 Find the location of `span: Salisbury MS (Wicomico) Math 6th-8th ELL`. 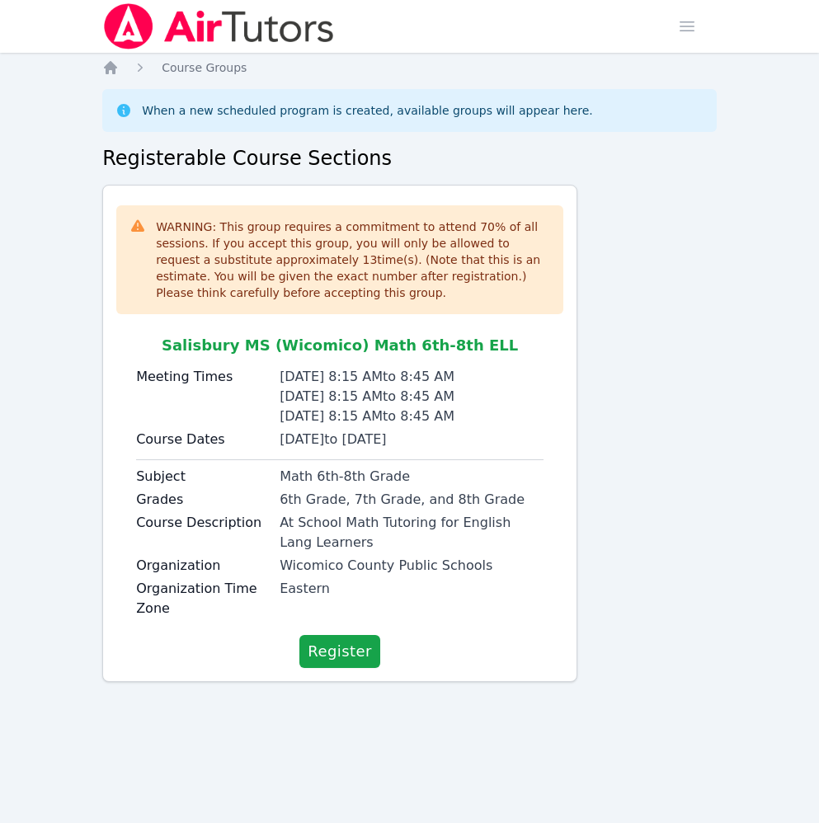

span: Salisbury MS (Wicomico) Math 6th-8th ELL is located at coordinates (340, 345).